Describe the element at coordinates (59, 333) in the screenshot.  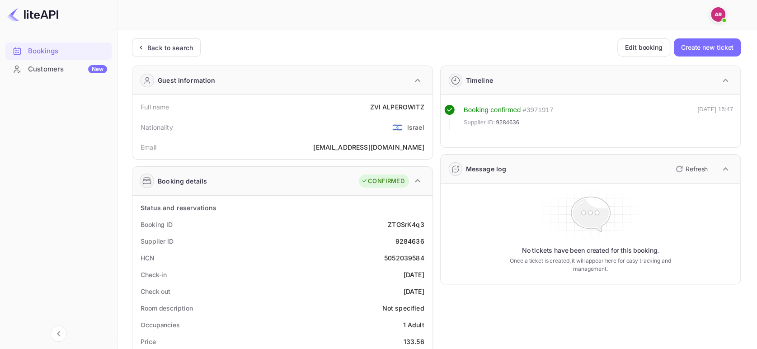
I see `button: Collapse navigation` at that location.